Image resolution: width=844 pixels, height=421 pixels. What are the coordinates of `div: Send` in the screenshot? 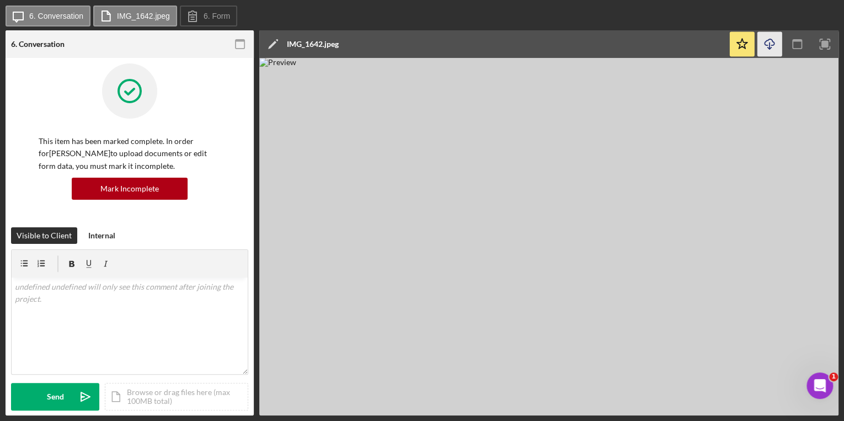 It's located at (55, 397).